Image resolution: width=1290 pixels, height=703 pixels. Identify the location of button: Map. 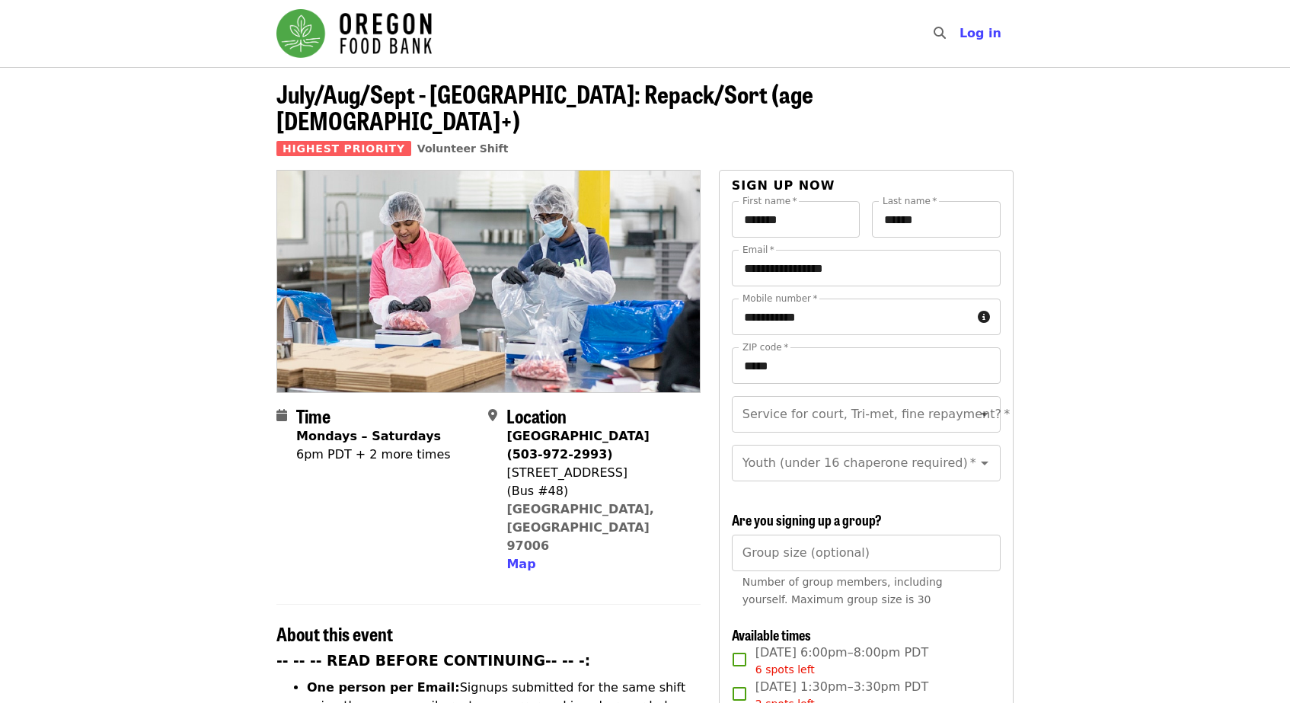
(521, 564).